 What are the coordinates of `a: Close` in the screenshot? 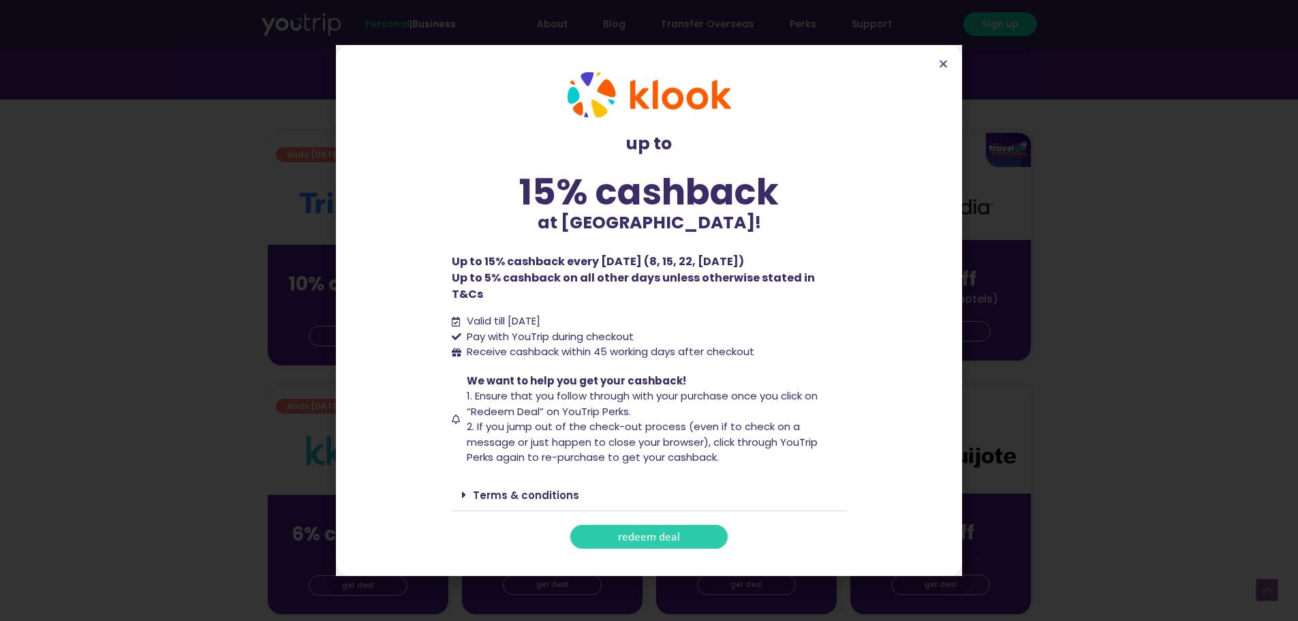 It's located at (943, 63).